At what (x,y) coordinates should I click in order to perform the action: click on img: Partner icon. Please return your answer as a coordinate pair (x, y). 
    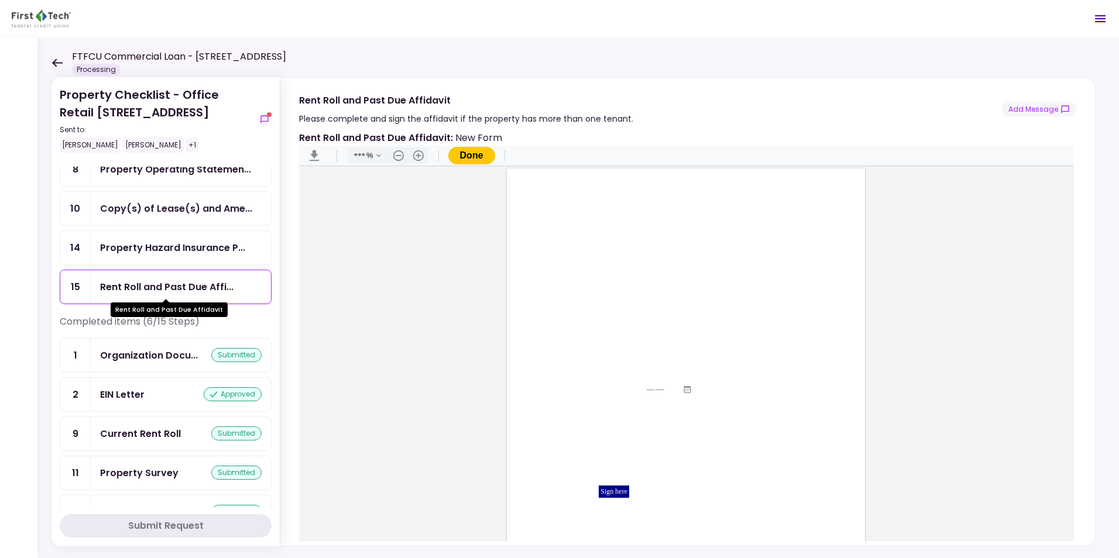
    Looking at the image, I should click on (41, 19).